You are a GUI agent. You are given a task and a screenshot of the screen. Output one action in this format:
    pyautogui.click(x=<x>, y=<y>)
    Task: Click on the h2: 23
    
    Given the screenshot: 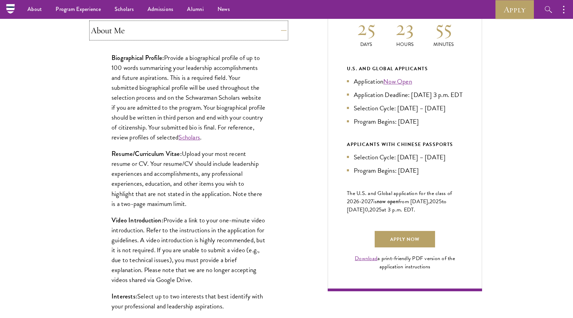 What is the action you would take?
    pyautogui.click(x=405, y=28)
    